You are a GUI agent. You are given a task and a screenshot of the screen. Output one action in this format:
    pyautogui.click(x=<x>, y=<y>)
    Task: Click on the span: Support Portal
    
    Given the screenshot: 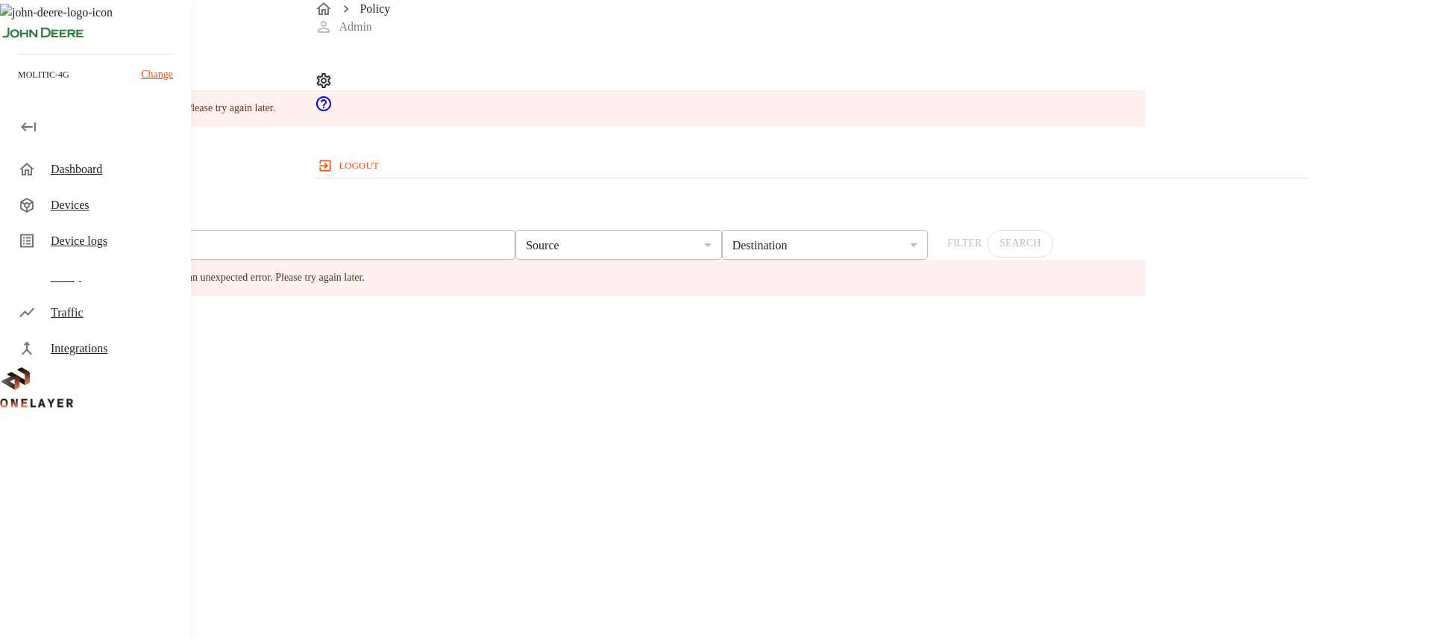 What is the action you would take?
    pyautogui.click(x=324, y=108)
    